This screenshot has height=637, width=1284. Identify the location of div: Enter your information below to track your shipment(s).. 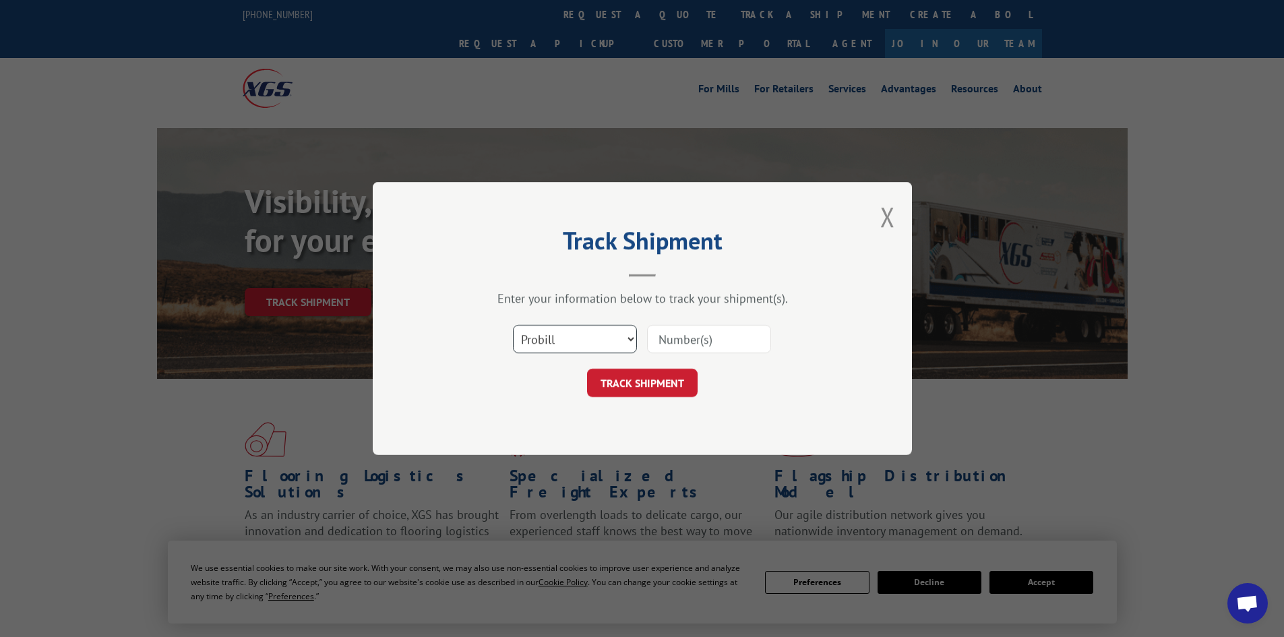
(642, 298).